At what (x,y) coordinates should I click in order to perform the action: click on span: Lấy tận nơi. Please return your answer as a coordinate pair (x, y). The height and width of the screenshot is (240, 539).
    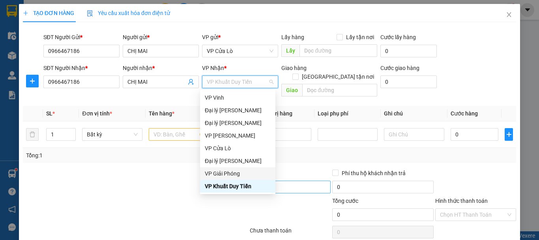
    Looking at the image, I should click on (360, 37).